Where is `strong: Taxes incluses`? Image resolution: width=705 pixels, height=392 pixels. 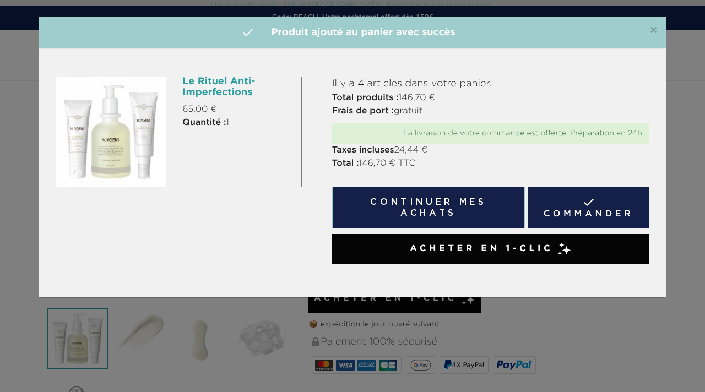
strong: Taxes incluses is located at coordinates (363, 150).